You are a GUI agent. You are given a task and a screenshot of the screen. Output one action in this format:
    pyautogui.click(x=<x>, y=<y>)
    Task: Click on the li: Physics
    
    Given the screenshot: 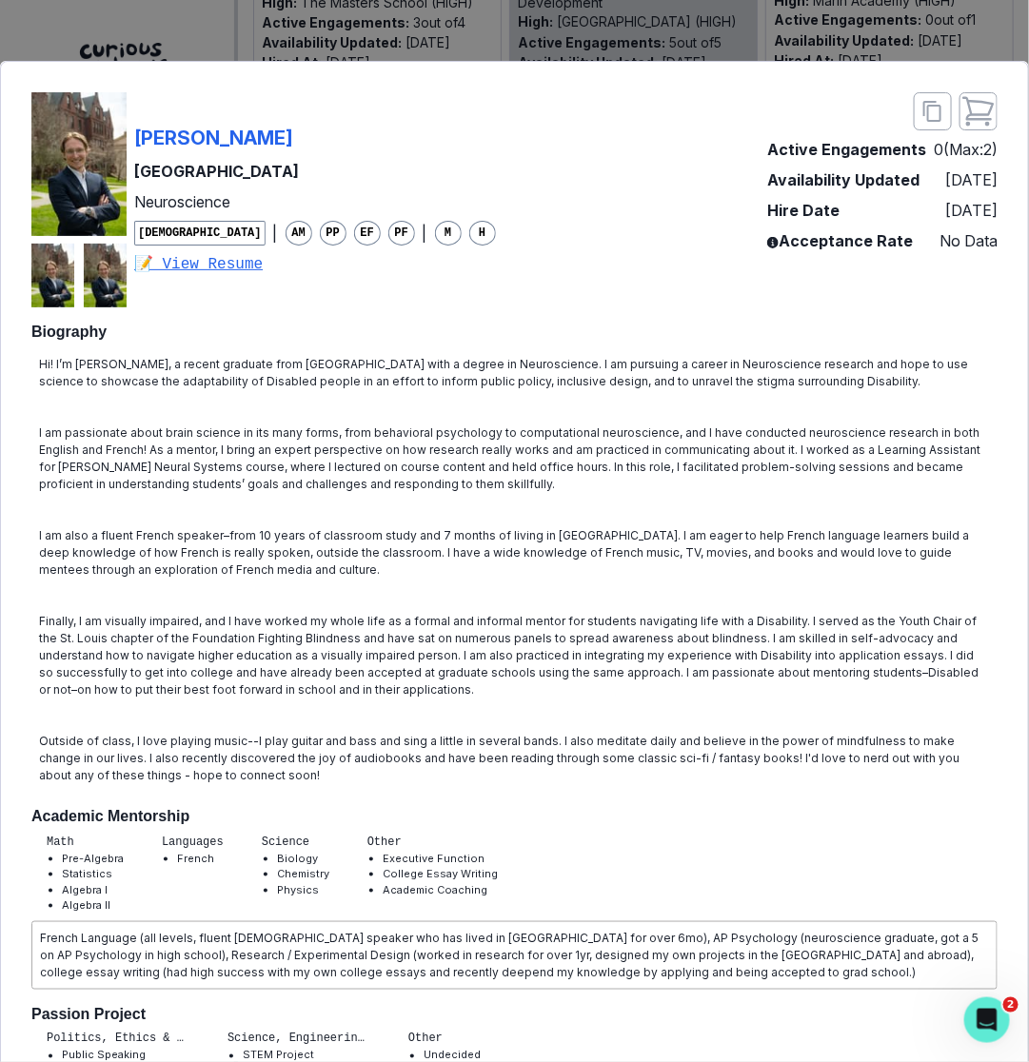 What is the action you would take?
    pyautogui.click(x=303, y=890)
    